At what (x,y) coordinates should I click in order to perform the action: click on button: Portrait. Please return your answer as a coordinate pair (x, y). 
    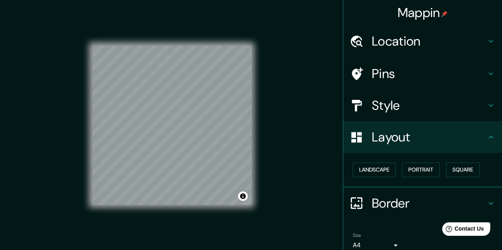
    Looking at the image, I should click on (421, 170).